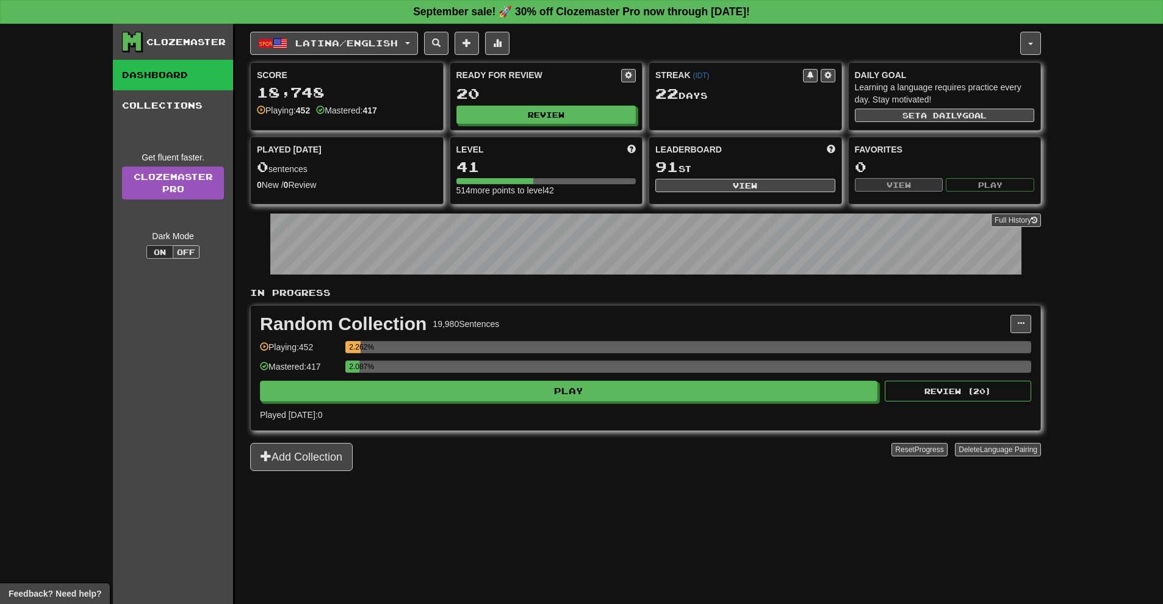 This screenshot has height=604, width=1163. I want to click on span: 22, so click(667, 93).